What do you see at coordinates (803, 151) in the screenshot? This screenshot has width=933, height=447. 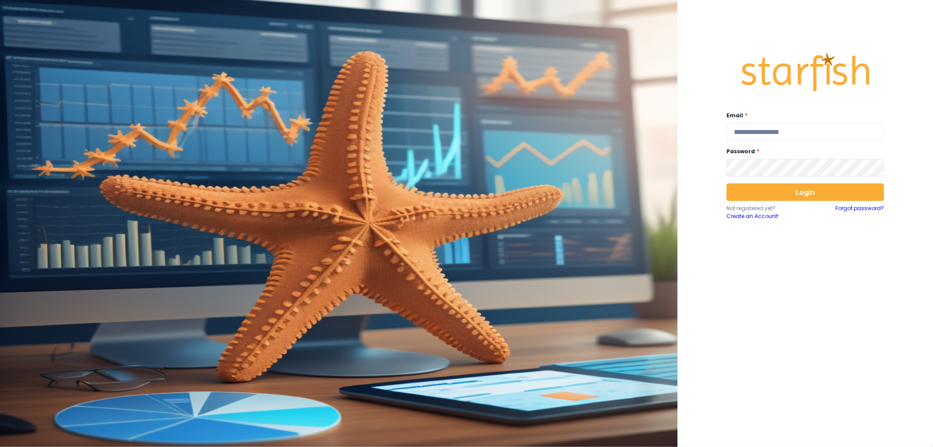 I see `label: Password` at bounding box center [803, 151].